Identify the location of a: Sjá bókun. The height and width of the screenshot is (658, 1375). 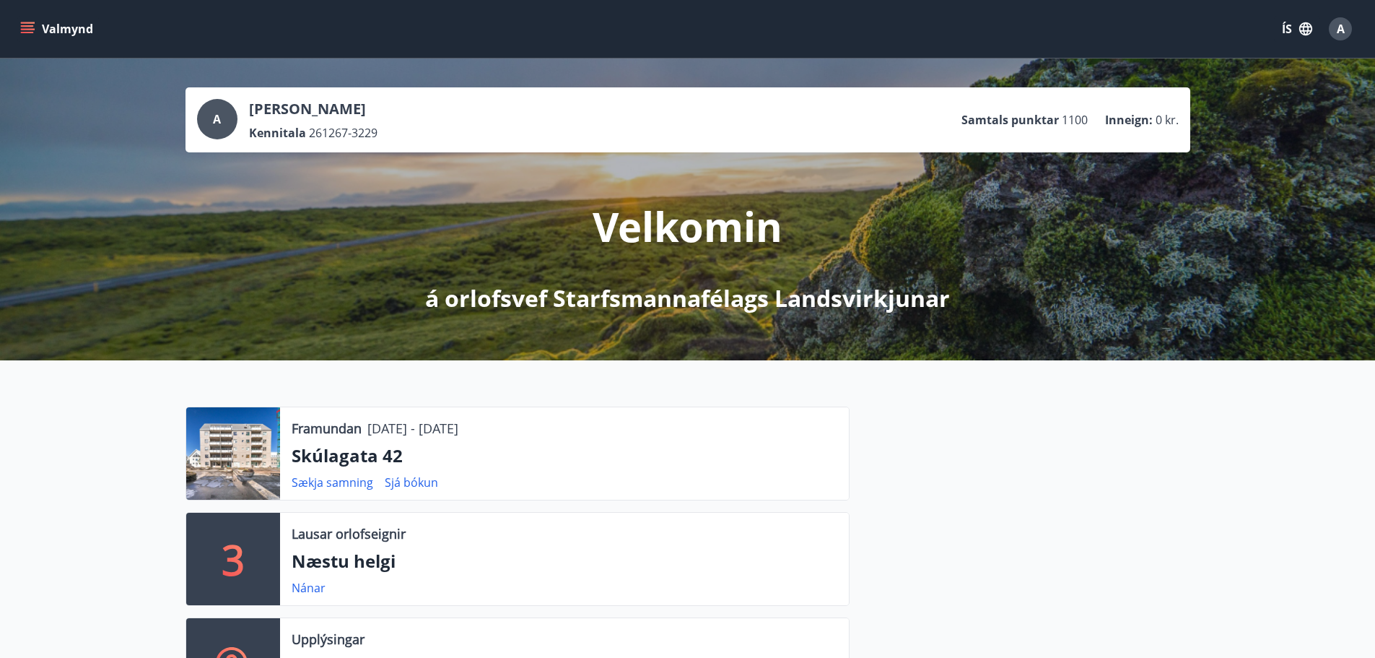
(411, 482).